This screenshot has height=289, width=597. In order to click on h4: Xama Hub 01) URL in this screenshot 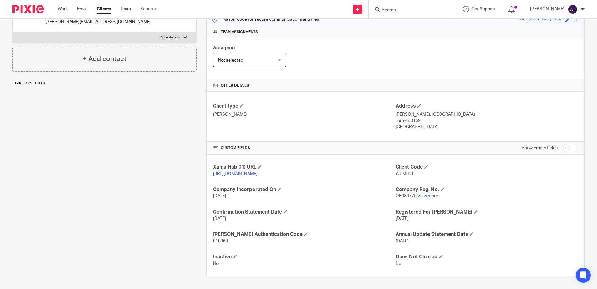, I will do `click(304, 167)`.